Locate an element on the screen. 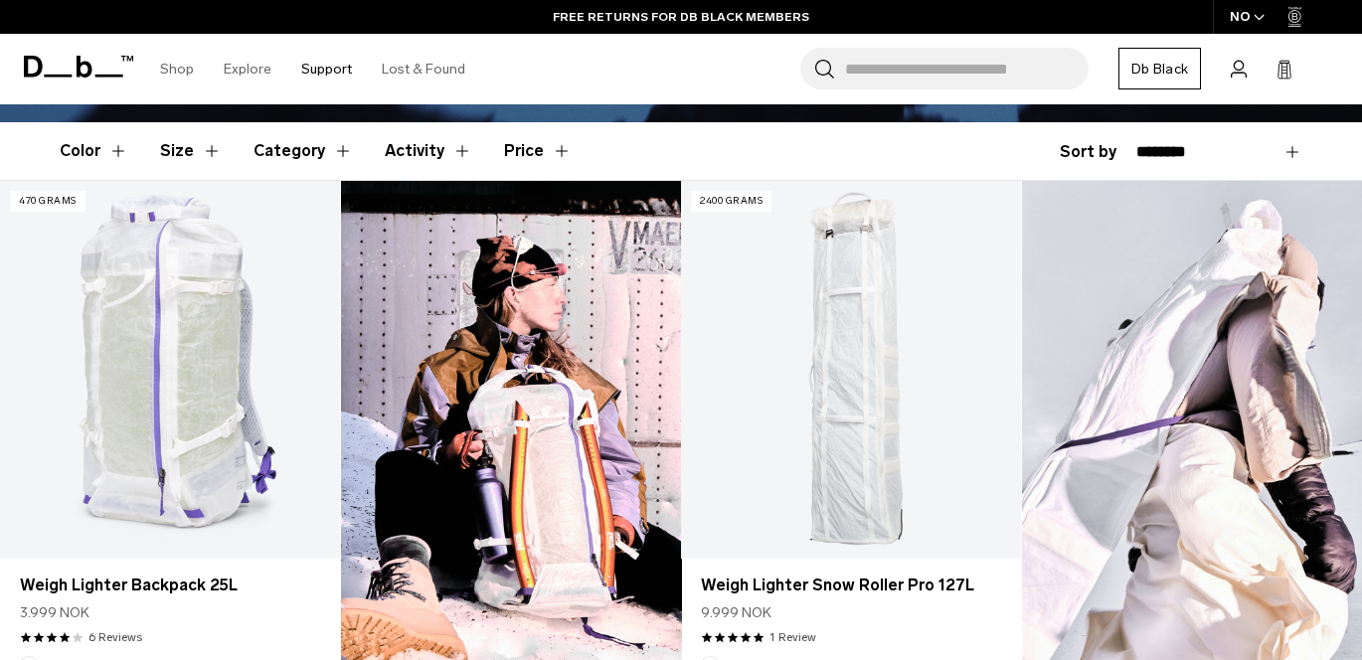  a: Shop is located at coordinates (177, 69).